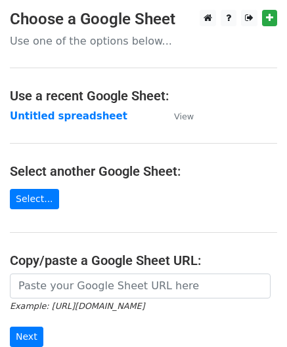  What do you see at coordinates (184, 116) in the screenshot?
I see `small: View` at bounding box center [184, 116].